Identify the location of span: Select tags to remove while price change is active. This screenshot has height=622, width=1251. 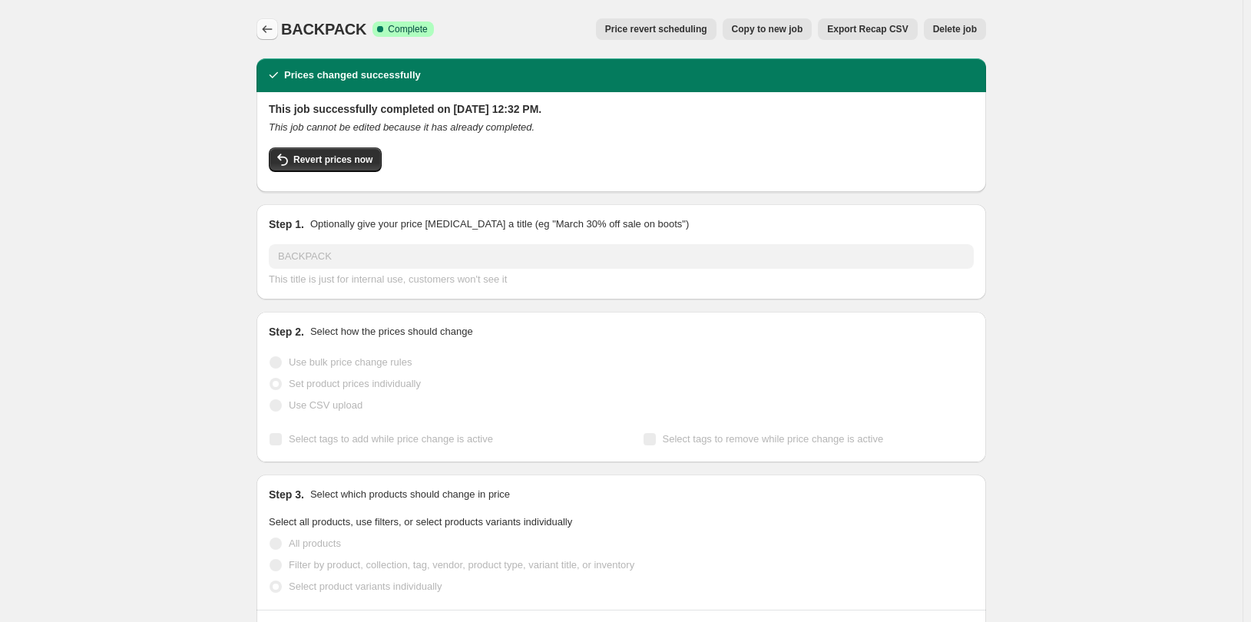
(773, 439).